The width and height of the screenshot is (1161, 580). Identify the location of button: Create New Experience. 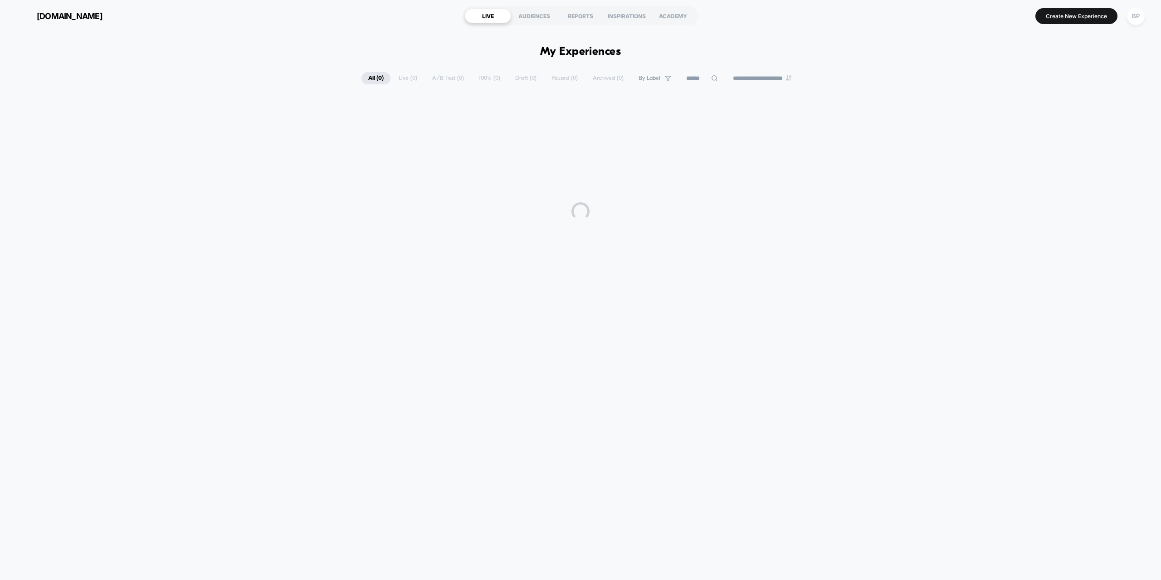
(1076, 16).